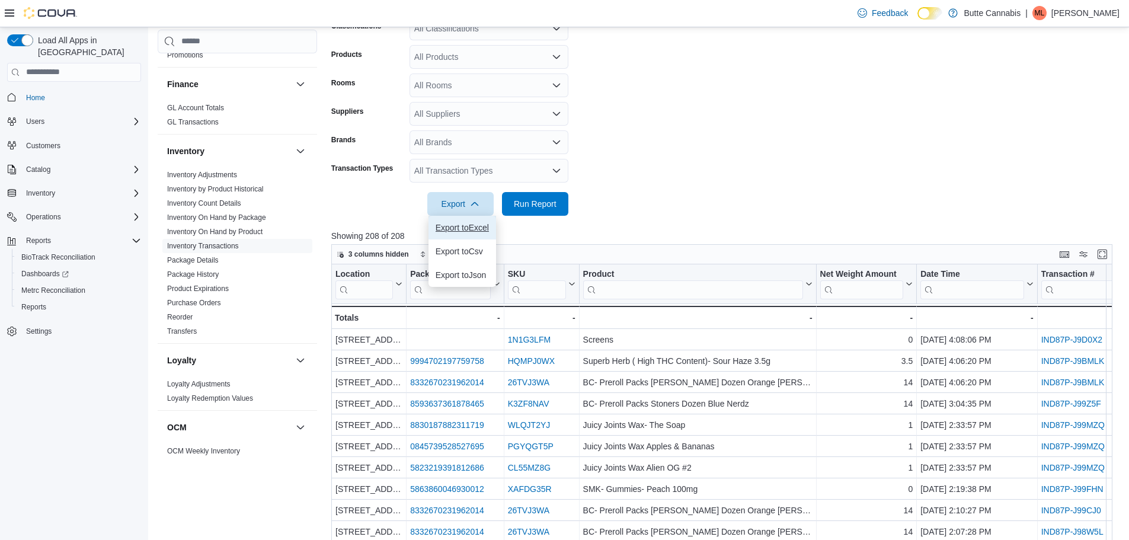 This screenshot has width=1129, height=540. What do you see at coordinates (1070, 404) in the screenshot?
I see `a: IND87P-J99Z5F` at bounding box center [1070, 404].